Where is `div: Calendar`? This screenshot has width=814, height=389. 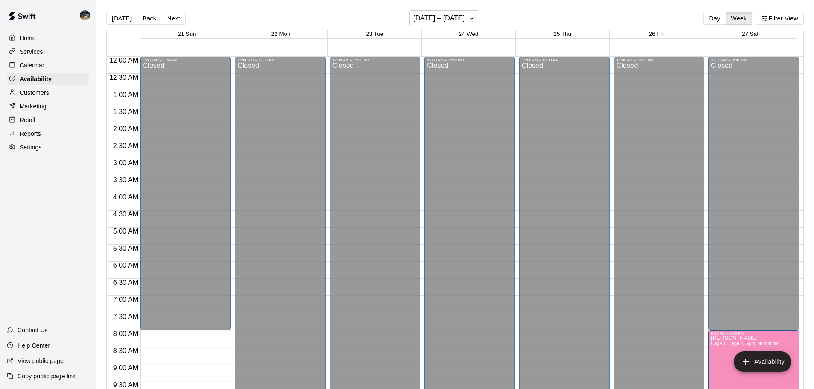 div: Calendar is located at coordinates (48, 65).